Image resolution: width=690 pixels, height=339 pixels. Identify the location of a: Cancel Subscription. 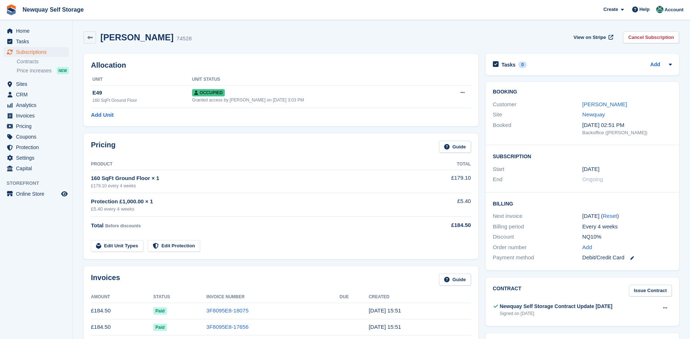
(651, 37).